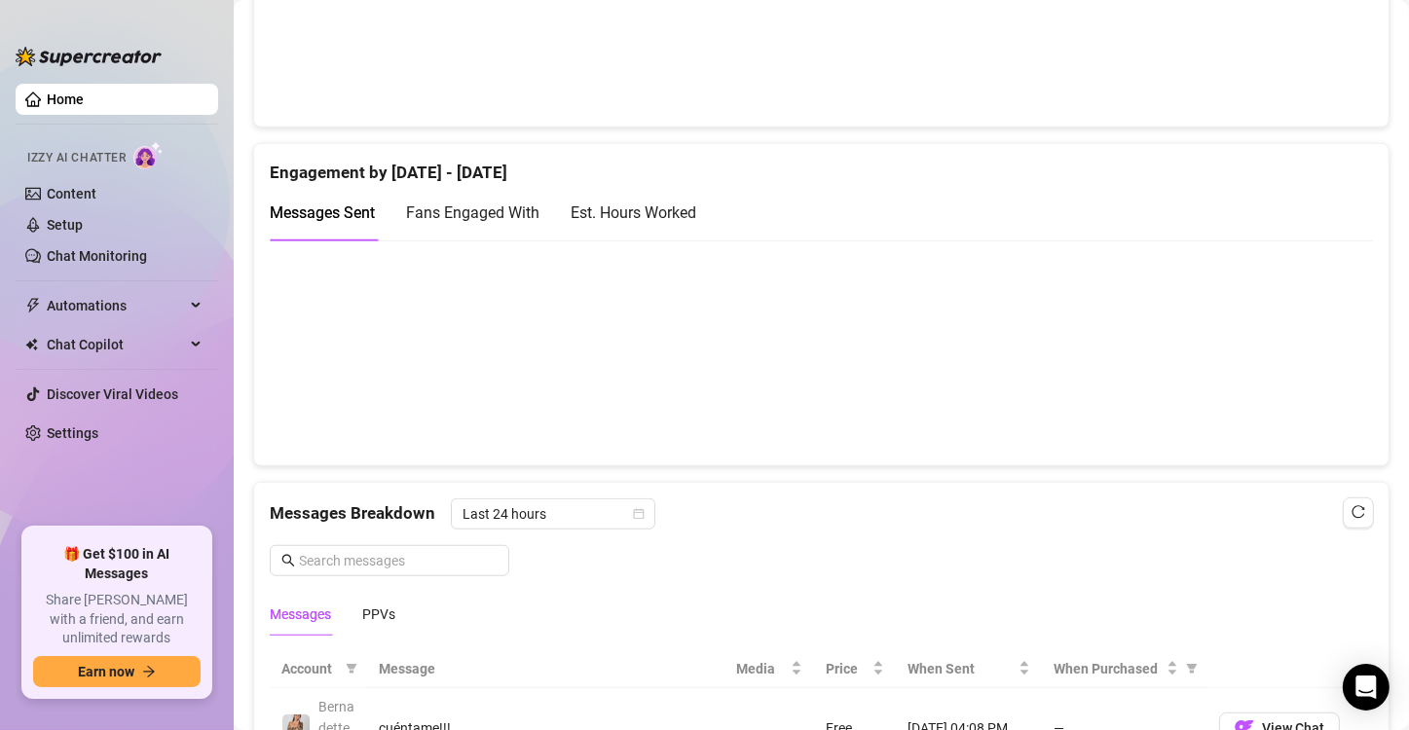  I want to click on span: thunderbolt, so click(33, 306).